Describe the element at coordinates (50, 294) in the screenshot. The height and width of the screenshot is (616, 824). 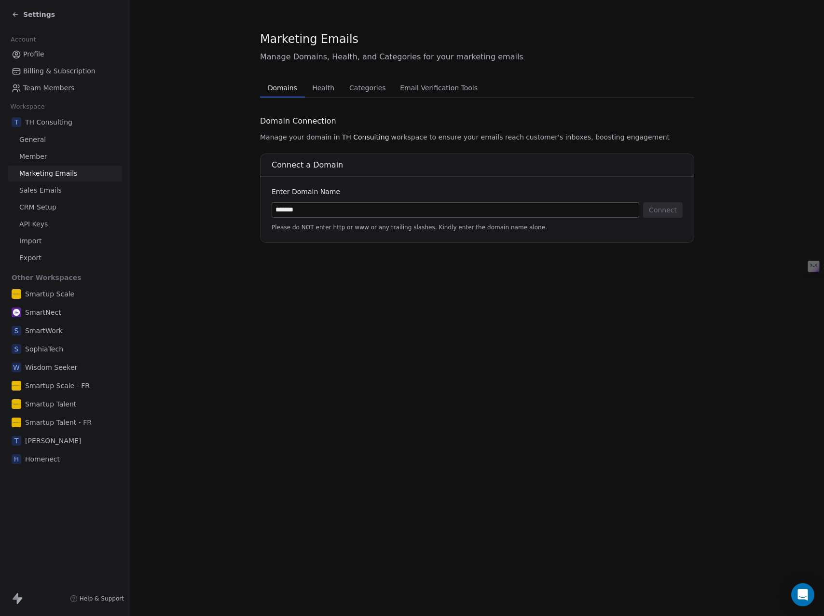
I see `span: Smartup Scale` at that location.